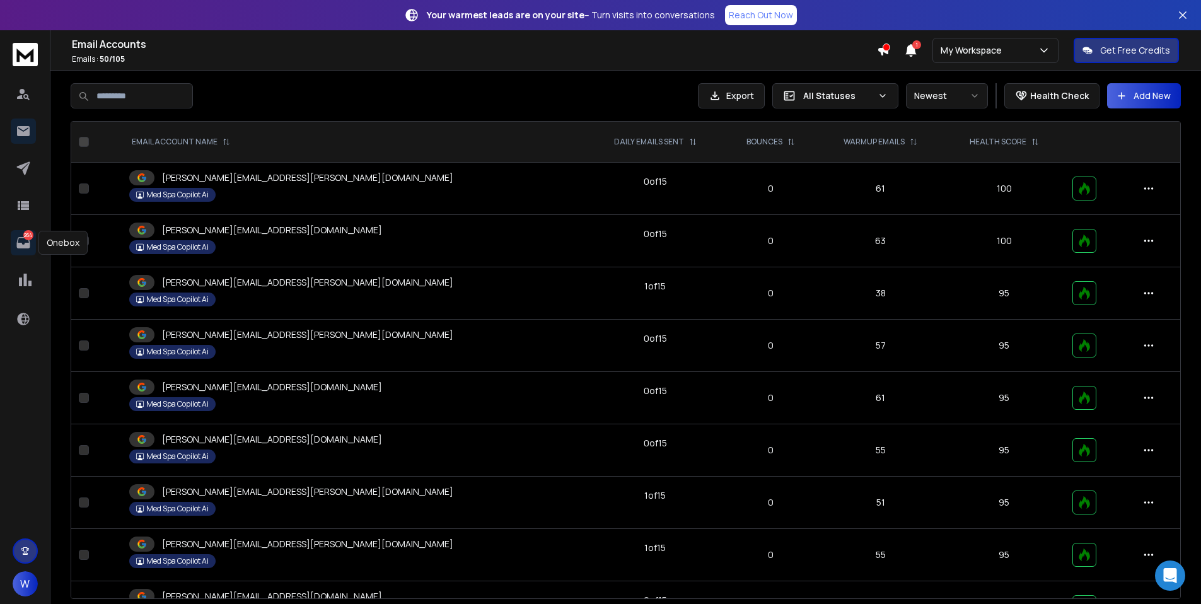 Image resolution: width=1201 pixels, height=604 pixels. Describe the element at coordinates (25, 584) in the screenshot. I see `button: W` at that location.